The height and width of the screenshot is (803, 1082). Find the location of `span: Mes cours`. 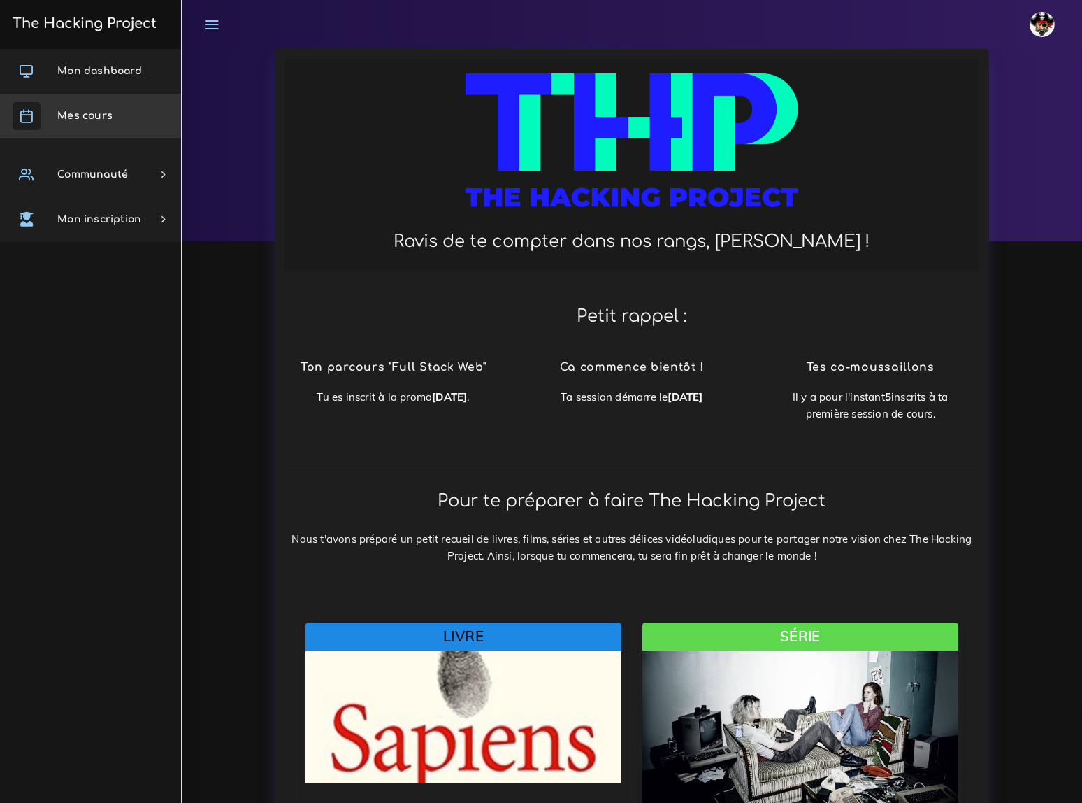

span: Mes cours is located at coordinates (85, 115).